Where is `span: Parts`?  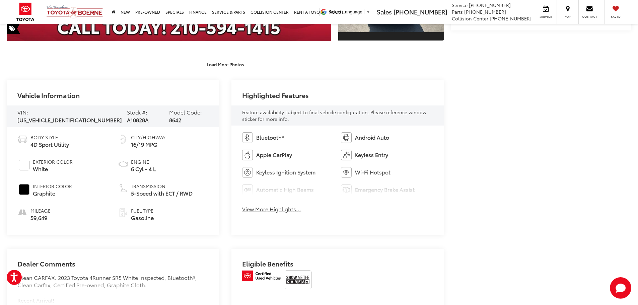 span: Parts is located at coordinates (457, 12).